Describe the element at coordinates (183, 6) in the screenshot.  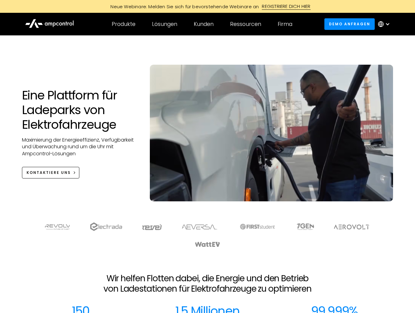
I see `div: Neue Webinare: Melden Sie sich für bevorstehende Webinare an` at that location.